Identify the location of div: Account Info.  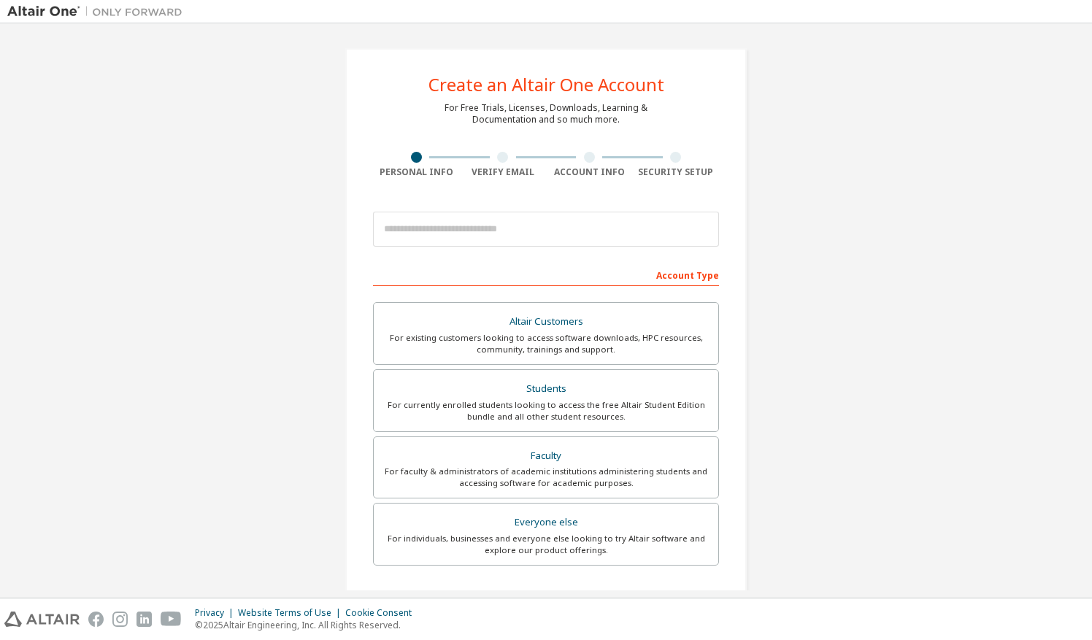
(589, 172).